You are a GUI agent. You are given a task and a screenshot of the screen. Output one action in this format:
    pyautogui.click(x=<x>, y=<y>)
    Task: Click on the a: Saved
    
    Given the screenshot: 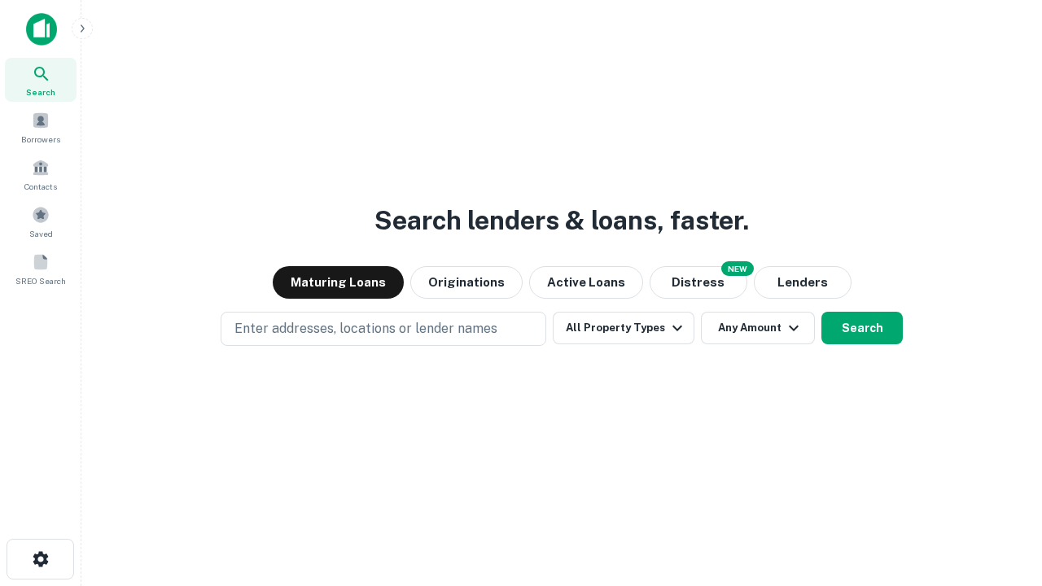 What is the action you would take?
    pyautogui.click(x=41, y=221)
    